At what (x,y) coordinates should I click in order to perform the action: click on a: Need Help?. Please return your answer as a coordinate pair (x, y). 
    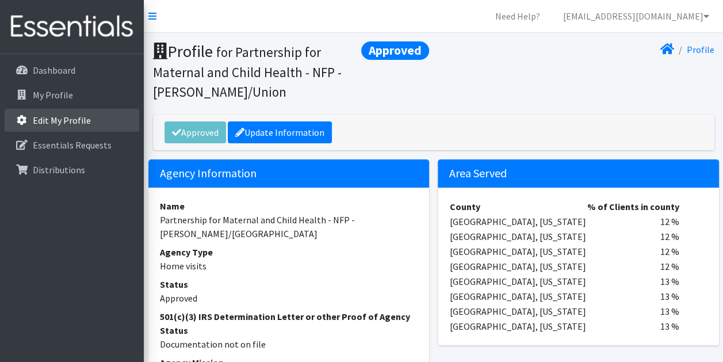
    Looking at the image, I should click on (517, 16).